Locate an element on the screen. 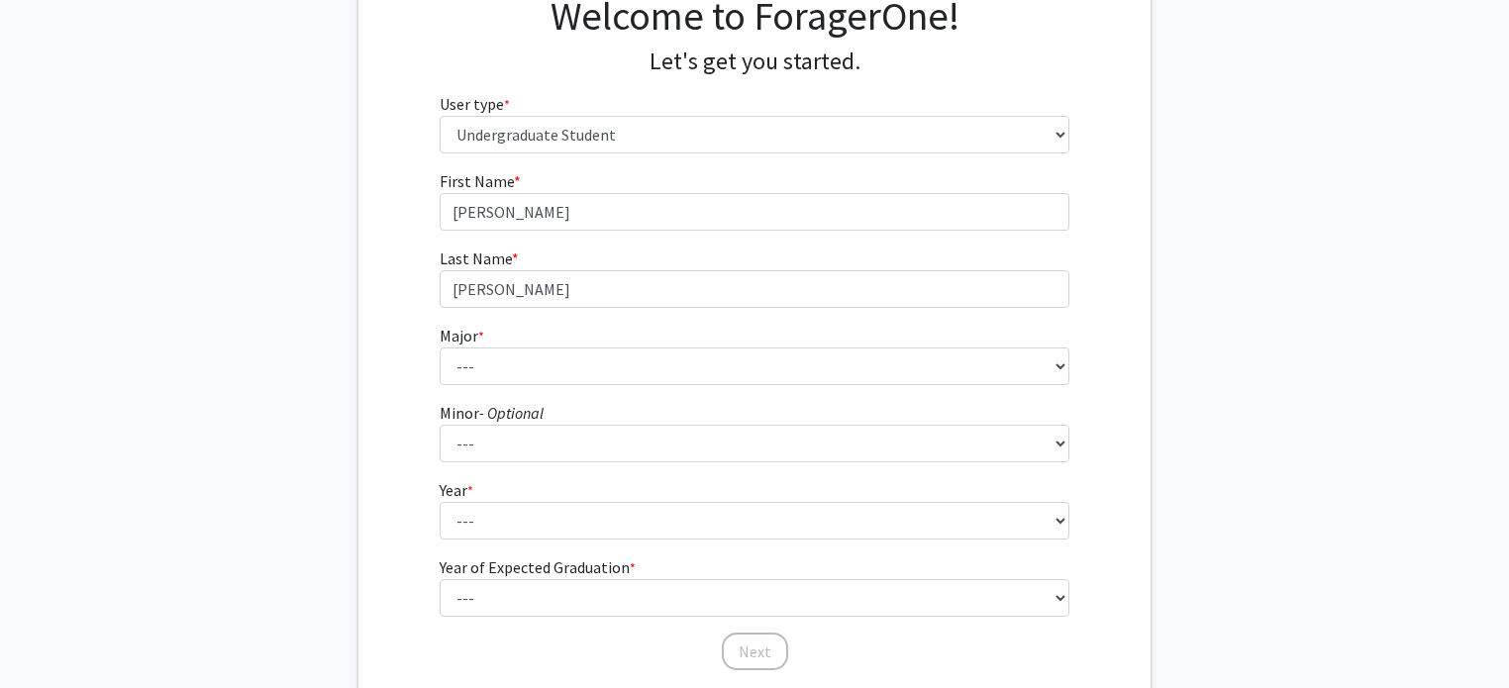 Image resolution: width=1509 pixels, height=688 pixels. label: User type is located at coordinates (474, 104).